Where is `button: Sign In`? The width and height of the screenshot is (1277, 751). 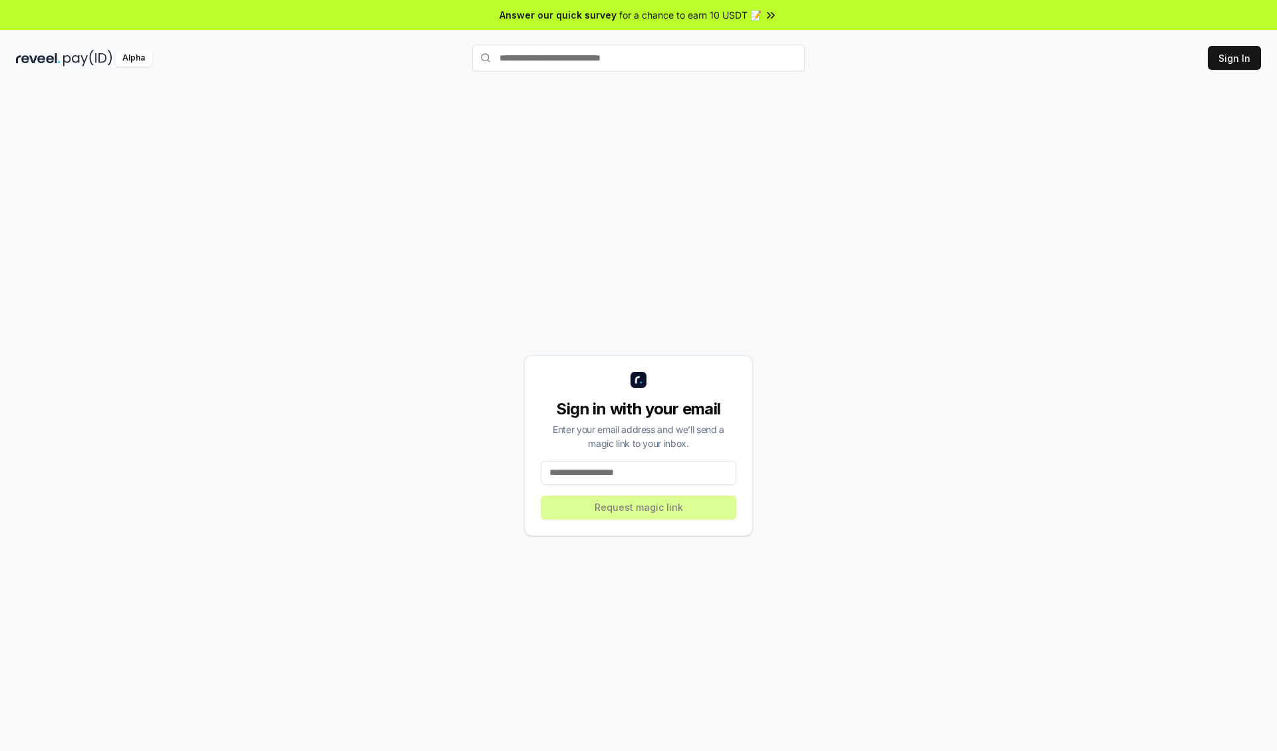 button: Sign In is located at coordinates (1234, 58).